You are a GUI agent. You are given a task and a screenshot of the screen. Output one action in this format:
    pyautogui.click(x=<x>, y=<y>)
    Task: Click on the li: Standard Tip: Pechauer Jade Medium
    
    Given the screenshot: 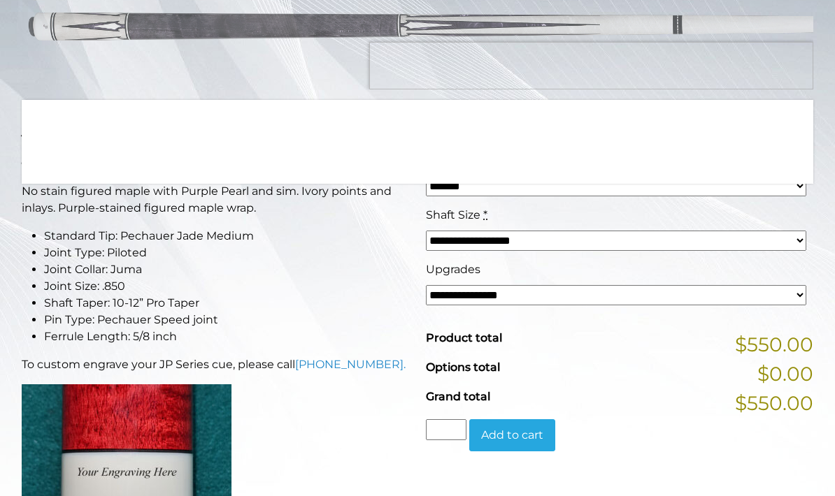 What is the action you would take?
    pyautogui.click(x=226, y=236)
    